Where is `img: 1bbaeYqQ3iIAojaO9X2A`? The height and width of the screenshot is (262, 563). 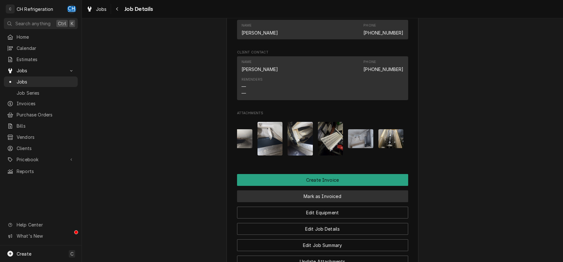
img: 1bbaeYqQ3iIAojaO9X2A is located at coordinates (361, 139).